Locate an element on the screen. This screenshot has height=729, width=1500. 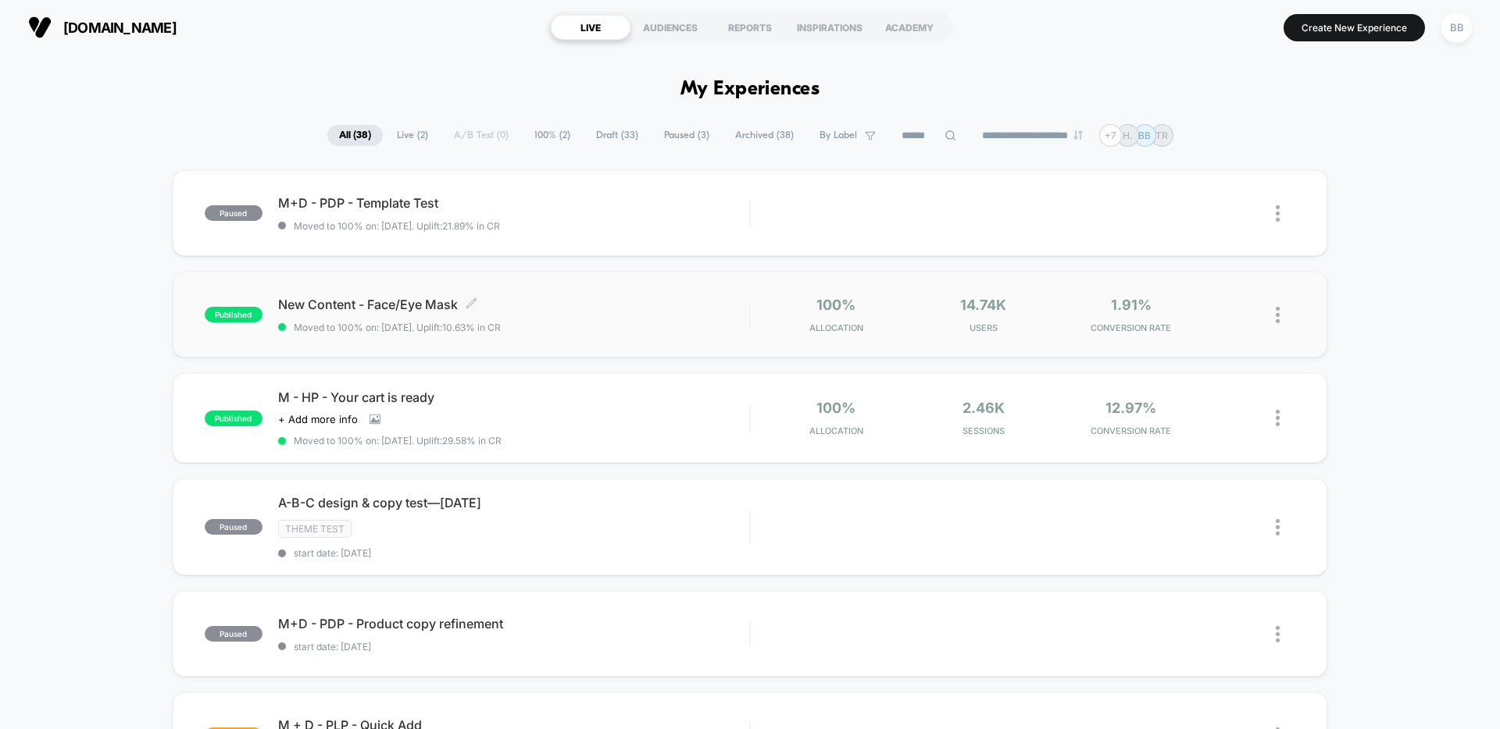
span: Sessions is located at coordinates (983, 431).